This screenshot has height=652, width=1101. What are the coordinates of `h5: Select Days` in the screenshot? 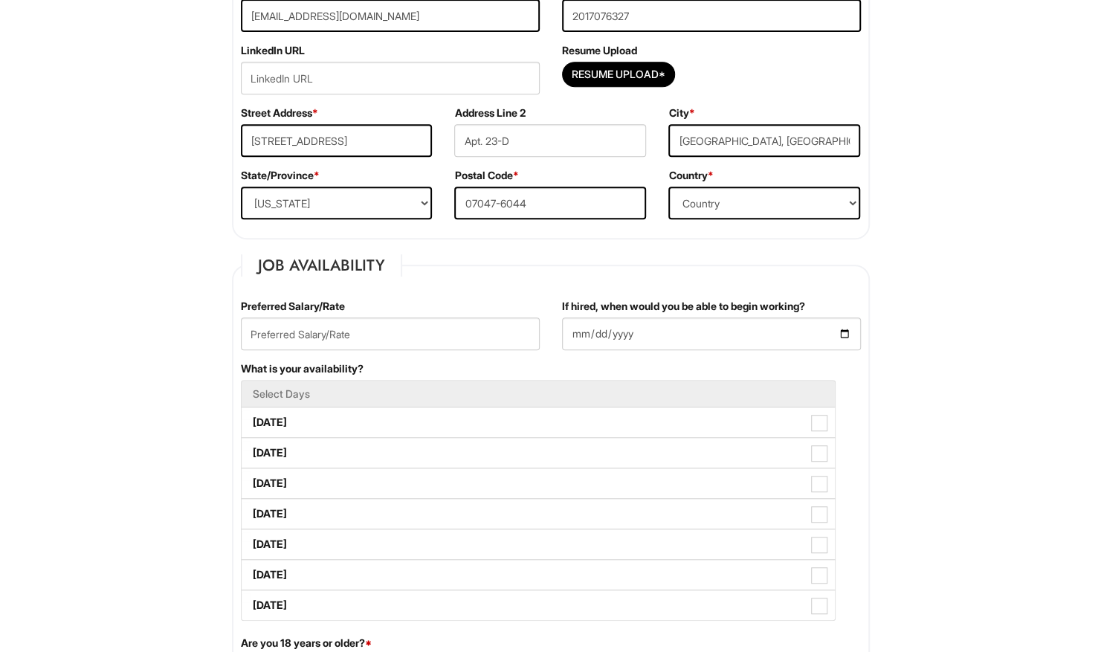 It's located at (538, 393).